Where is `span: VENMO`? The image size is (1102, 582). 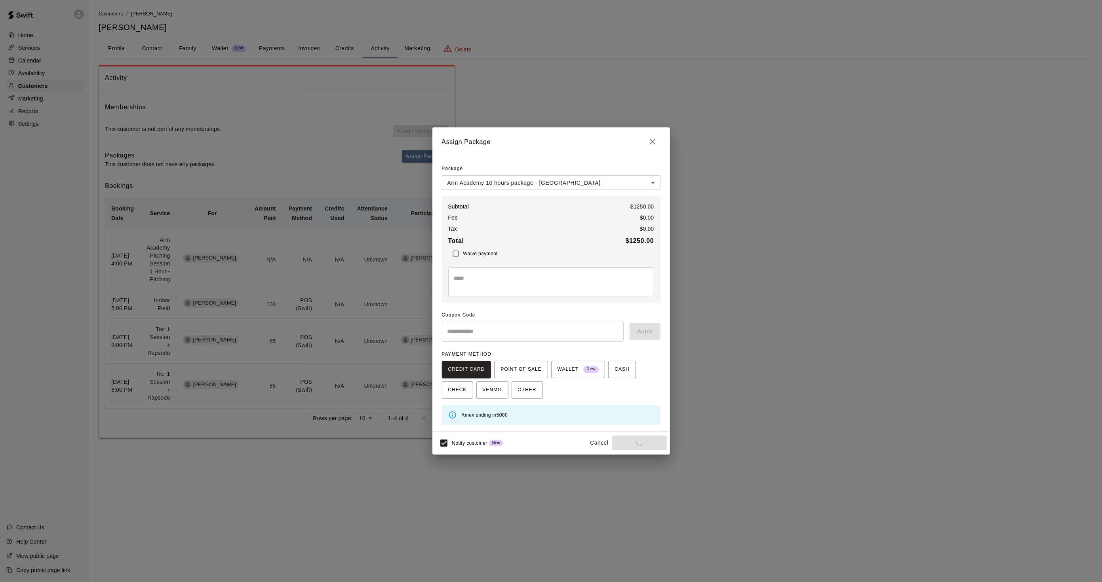 span: VENMO is located at coordinates (492, 390).